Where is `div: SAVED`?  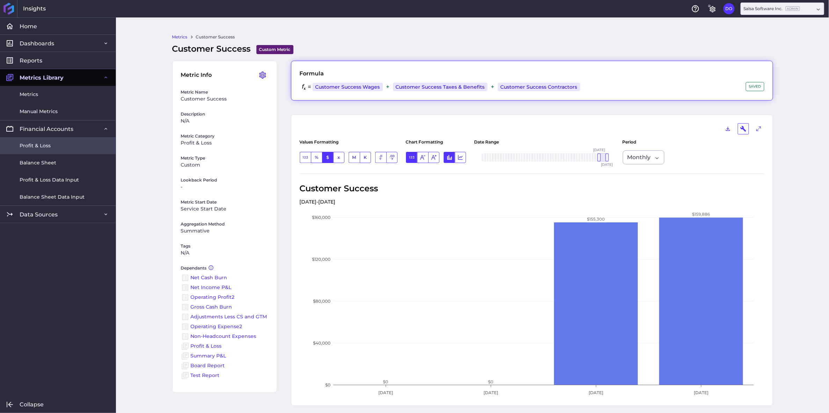 div: SAVED is located at coordinates (755, 87).